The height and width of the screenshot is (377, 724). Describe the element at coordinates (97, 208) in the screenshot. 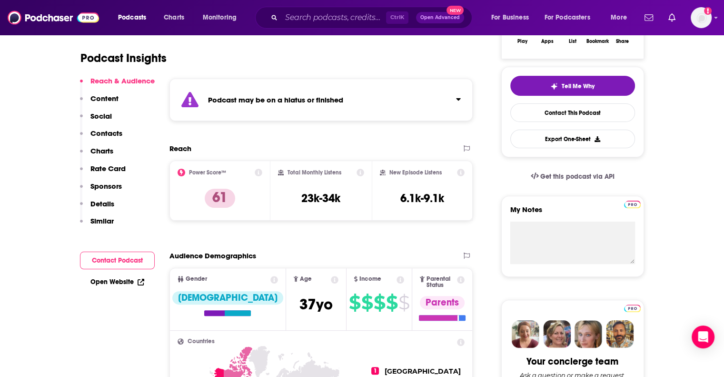

I see `button: Details` at that location.